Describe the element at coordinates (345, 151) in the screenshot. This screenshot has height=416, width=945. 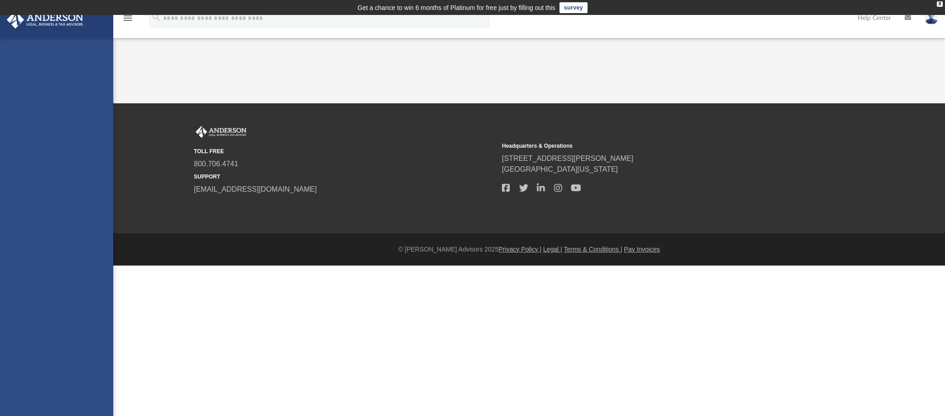
I see `small: TOLL FREE` at that location.